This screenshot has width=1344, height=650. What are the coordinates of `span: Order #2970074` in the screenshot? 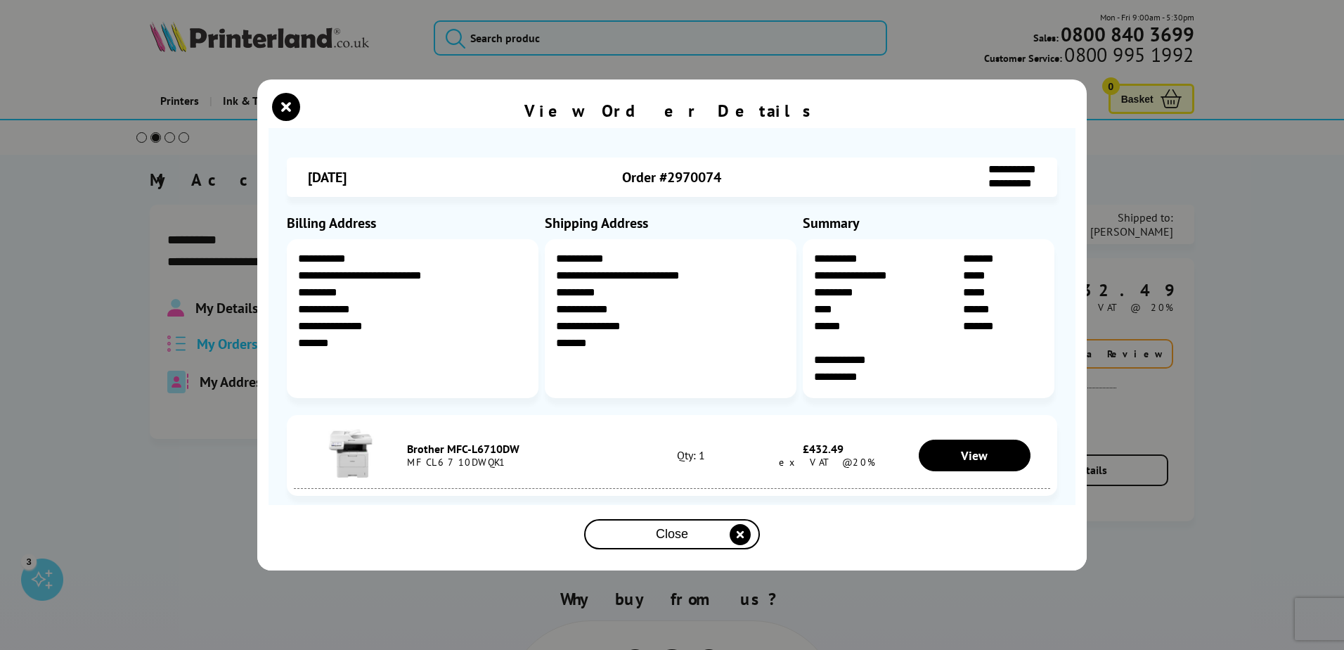 It's located at (671, 177).